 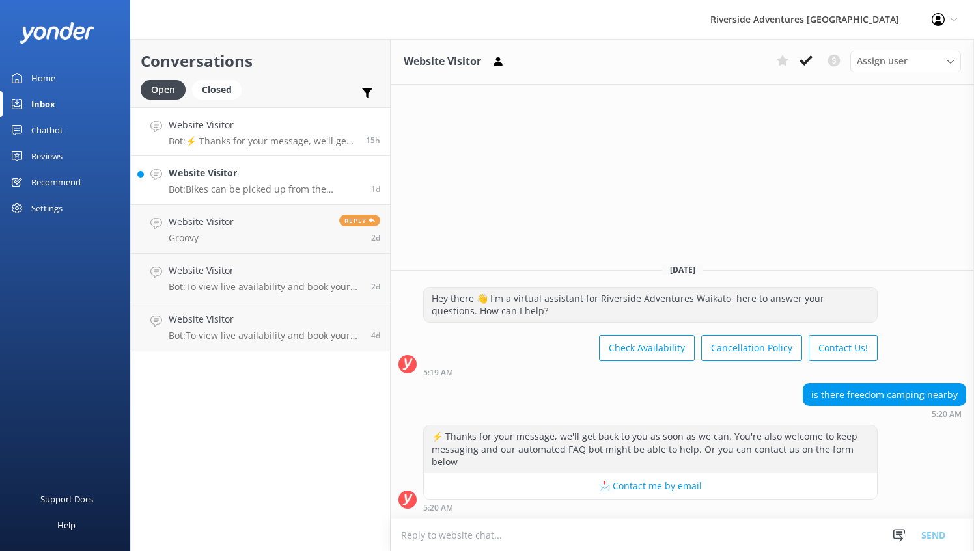 I want to click on button: 📩 Contact me by email, so click(x=650, y=486).